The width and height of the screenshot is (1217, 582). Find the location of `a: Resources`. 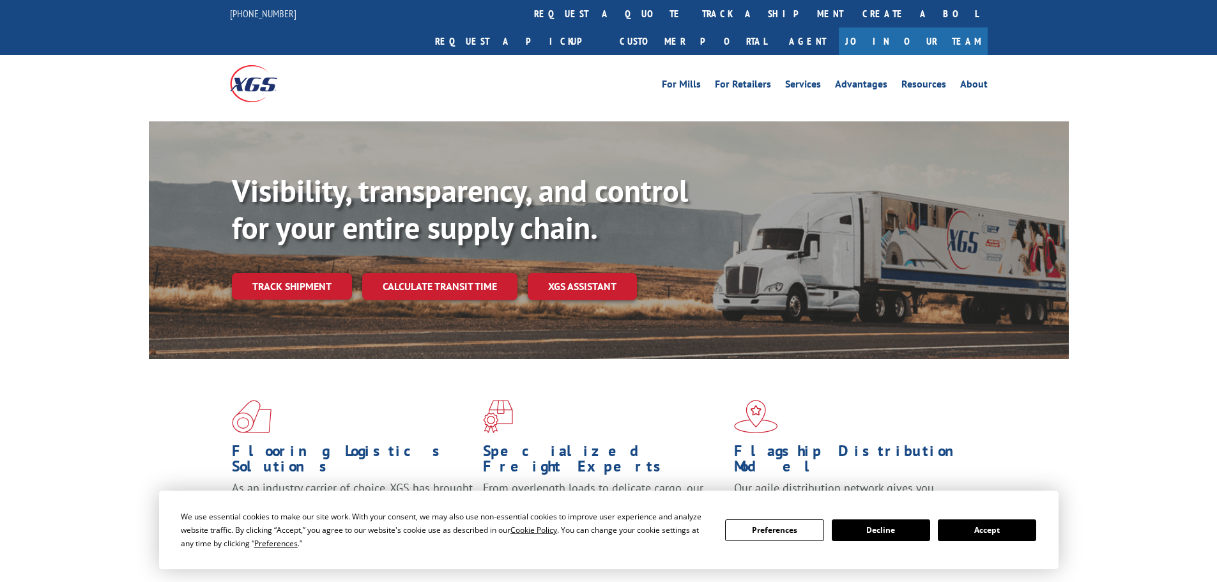

a: Resources is located at coordinates (924, 86).